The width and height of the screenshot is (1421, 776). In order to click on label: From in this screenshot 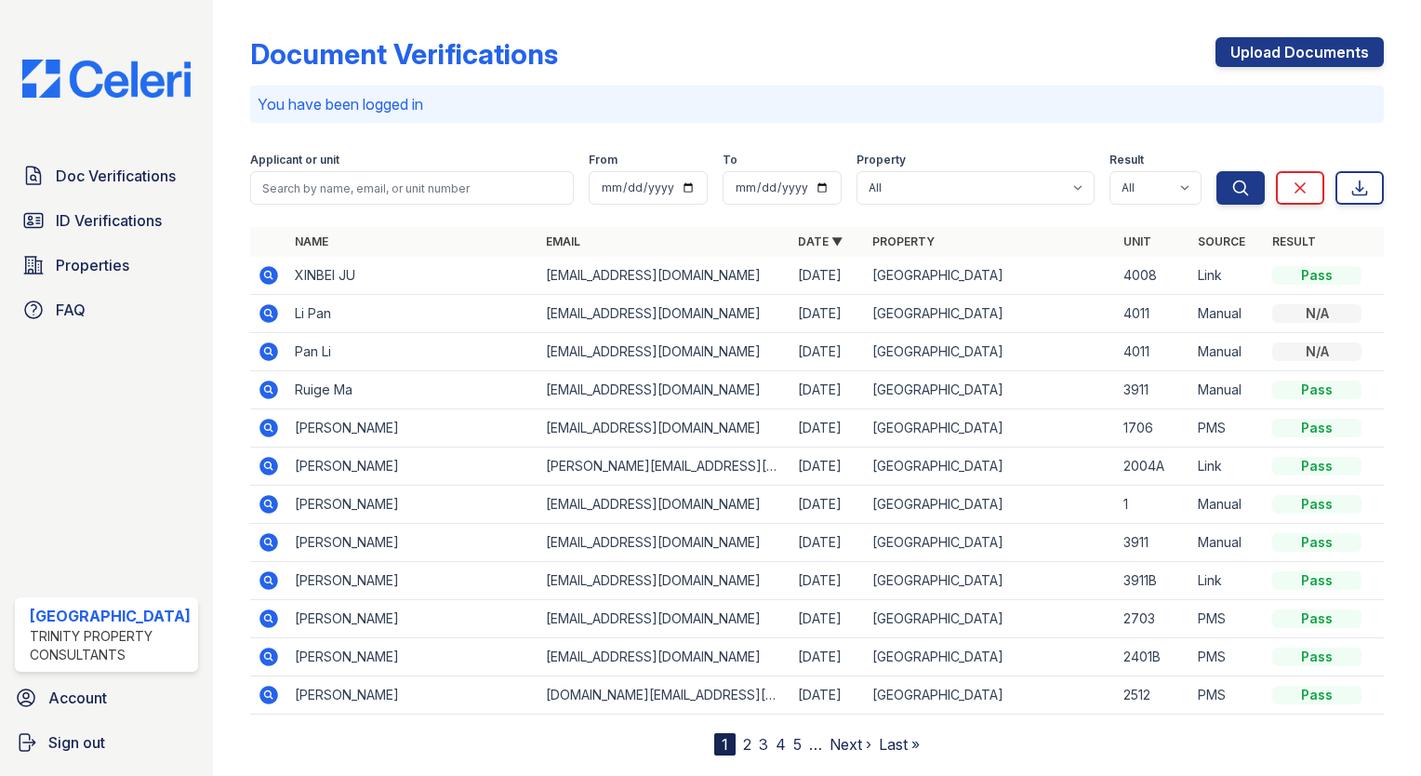, I will do `click(603, 160)`.